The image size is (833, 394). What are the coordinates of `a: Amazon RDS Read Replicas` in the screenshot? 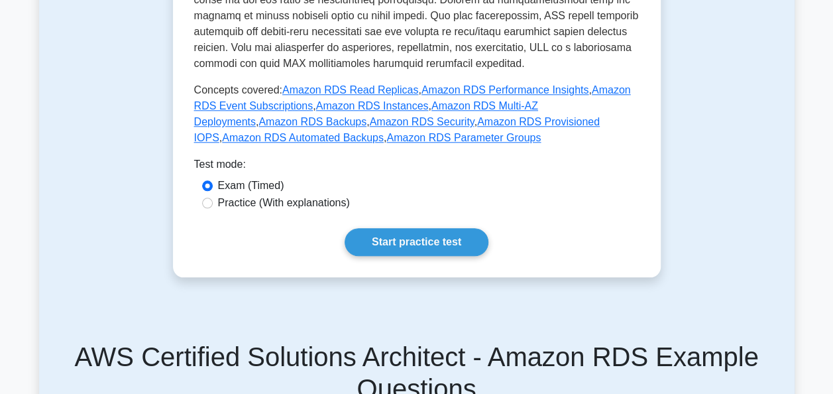 It's located at (350, 90).